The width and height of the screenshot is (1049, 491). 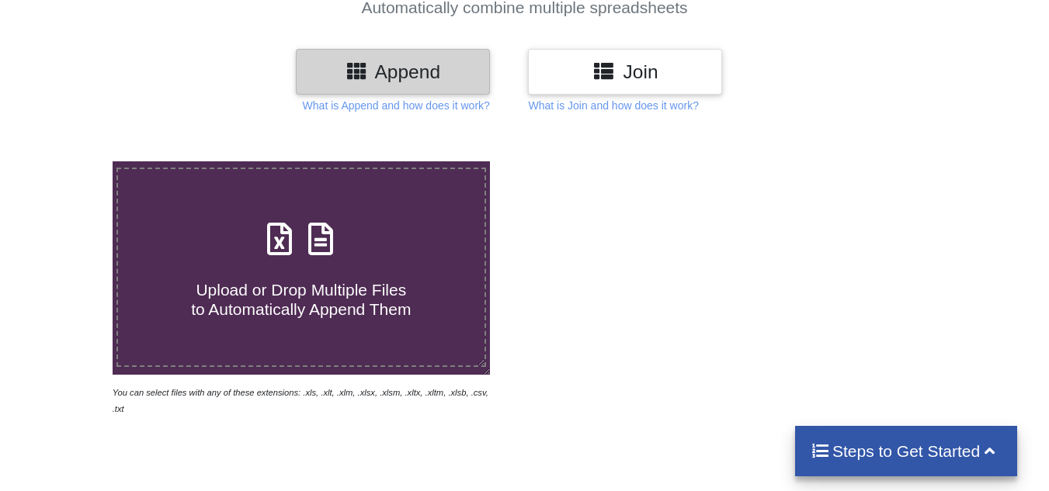 What do you see at coordinates (300, 401) in the screenshot?
I see `i: You can select files with any of these extensions: .xls, .xlt, .xlm, .xlsx, .xlsm, .xltx, .xltm, ...` at bounding box center [300, 401].